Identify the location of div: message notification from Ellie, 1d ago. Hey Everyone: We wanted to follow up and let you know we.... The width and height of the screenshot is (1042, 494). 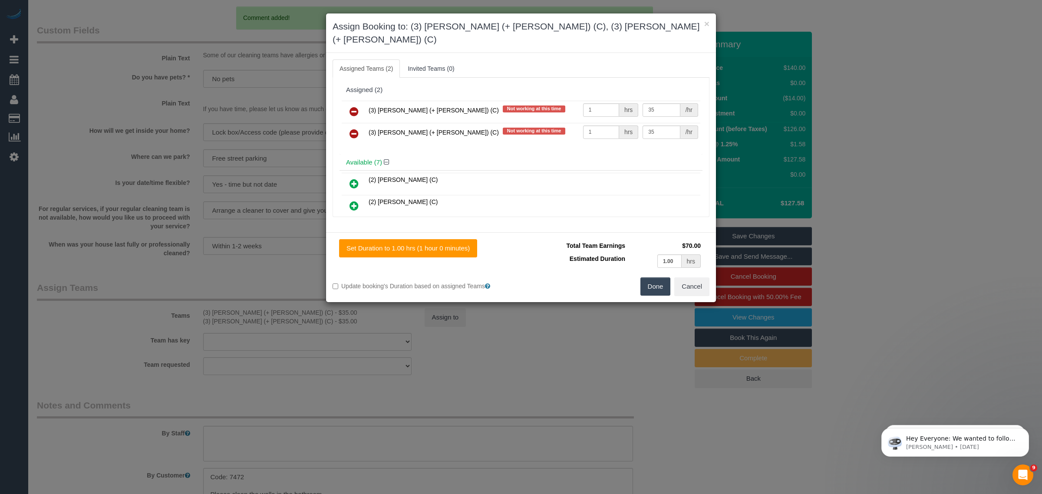
(87, 33).